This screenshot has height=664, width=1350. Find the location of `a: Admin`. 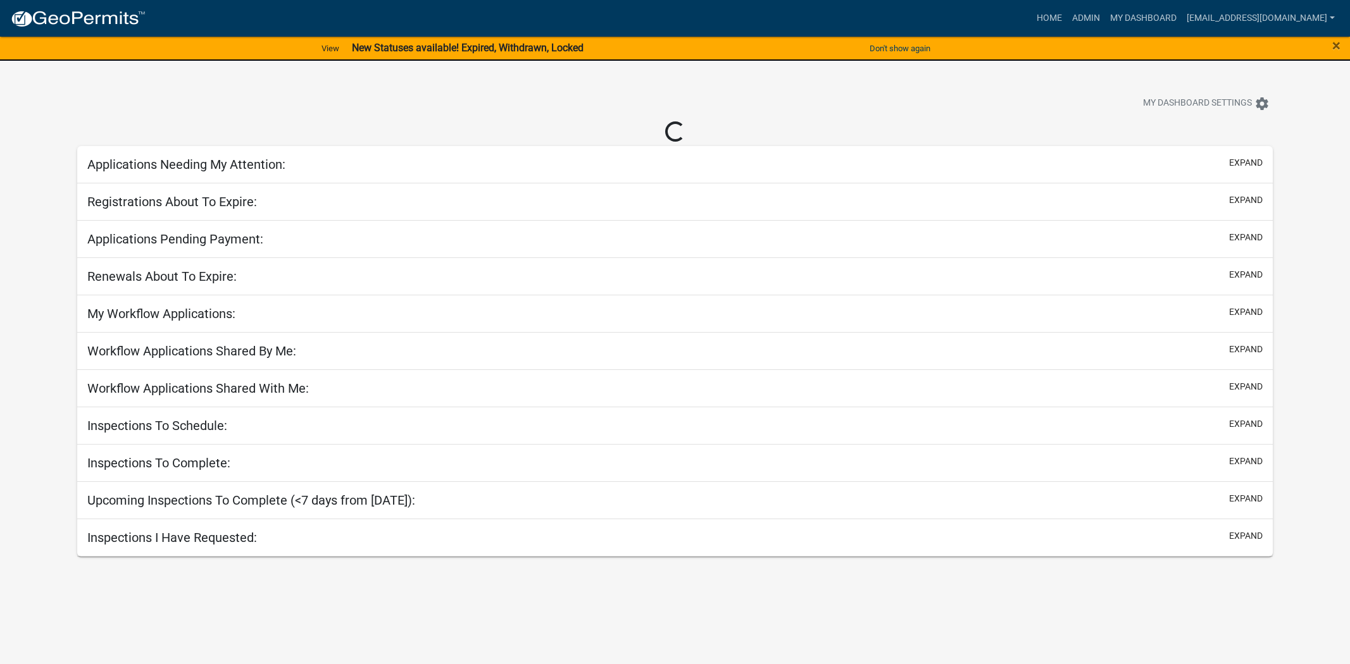

a: Admin is located at coordinates (1086, 18).